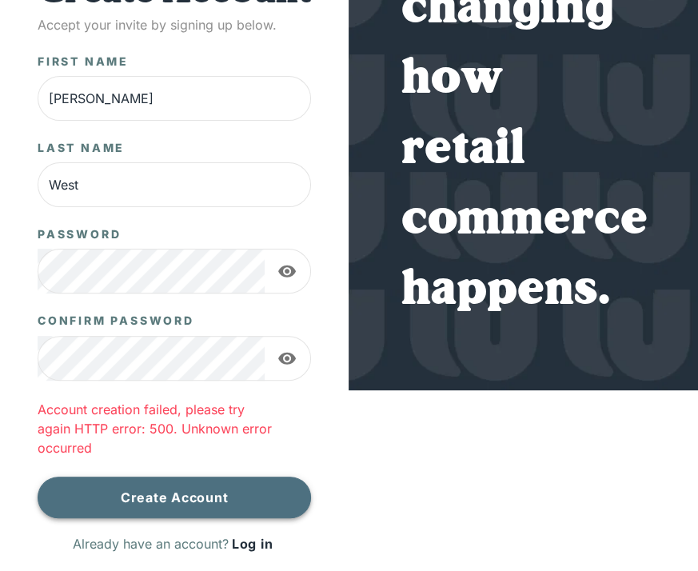 Image resolution: width=698 pixels, height=571 pixels. What do you see at coordinates (174, 185) in the screenshot?
I see `input: Enter last name` at bounding box center [174, 185].